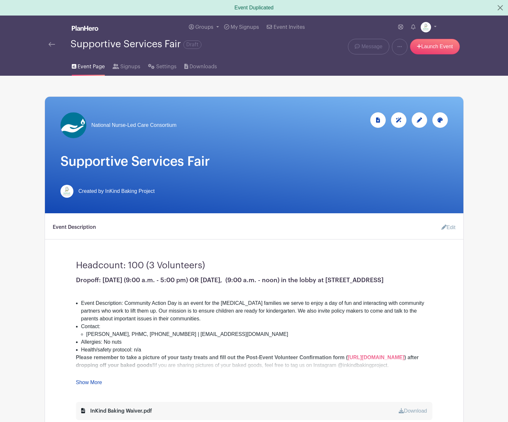 This screenshot has width=508, height=422. What do you see at coordinates (446, 228) in the screenshot?
I see `a: Edit` at bounding box center [446, 228].